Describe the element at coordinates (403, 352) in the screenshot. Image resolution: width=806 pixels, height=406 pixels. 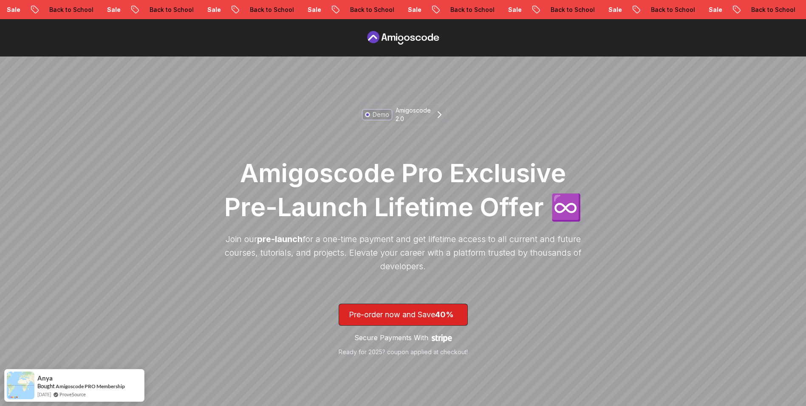
I see `p: Ready for 2025? coupon applied at checkout!` at that location.